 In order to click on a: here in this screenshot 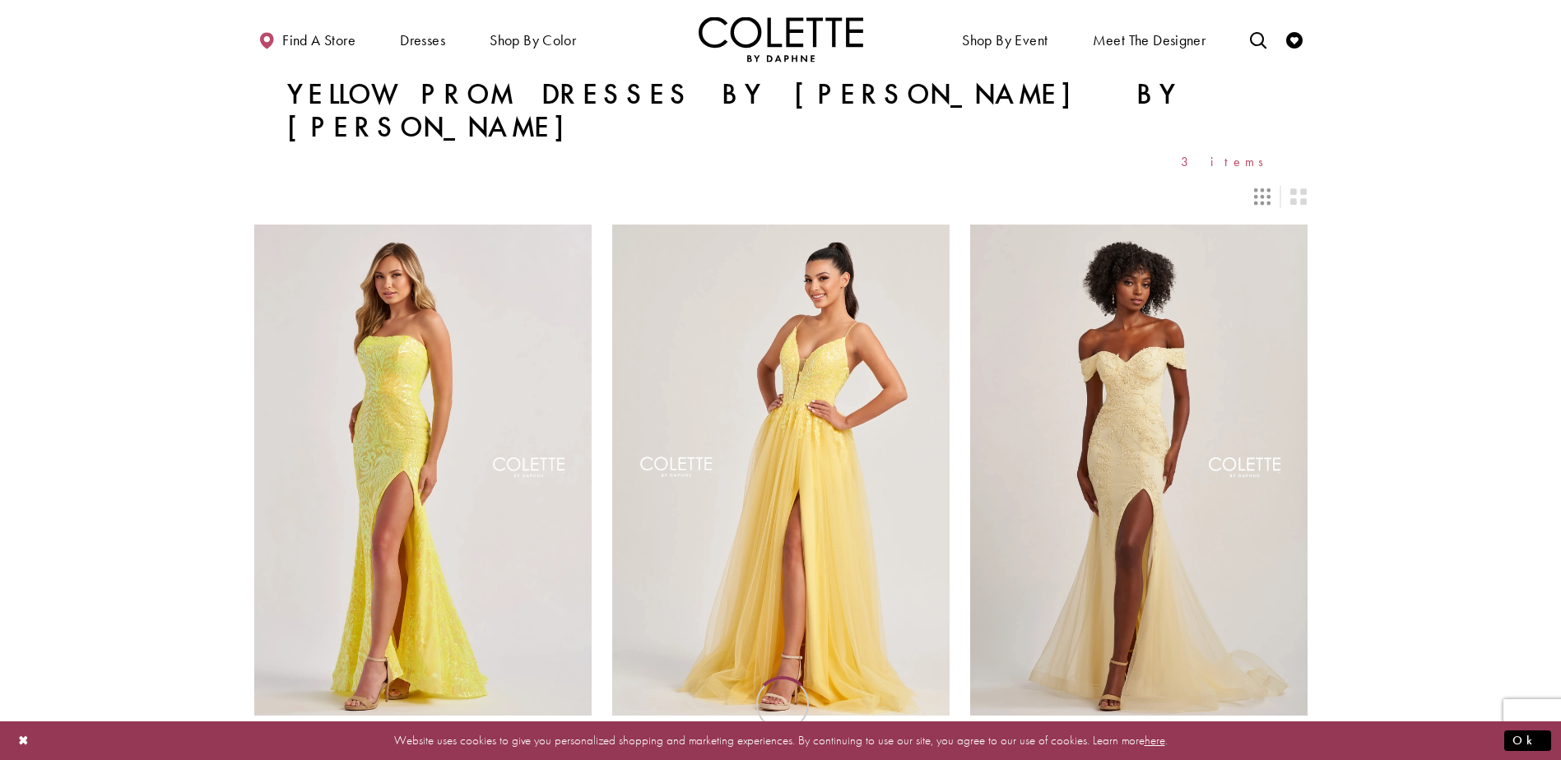, I will do `click(1154, 740)`.